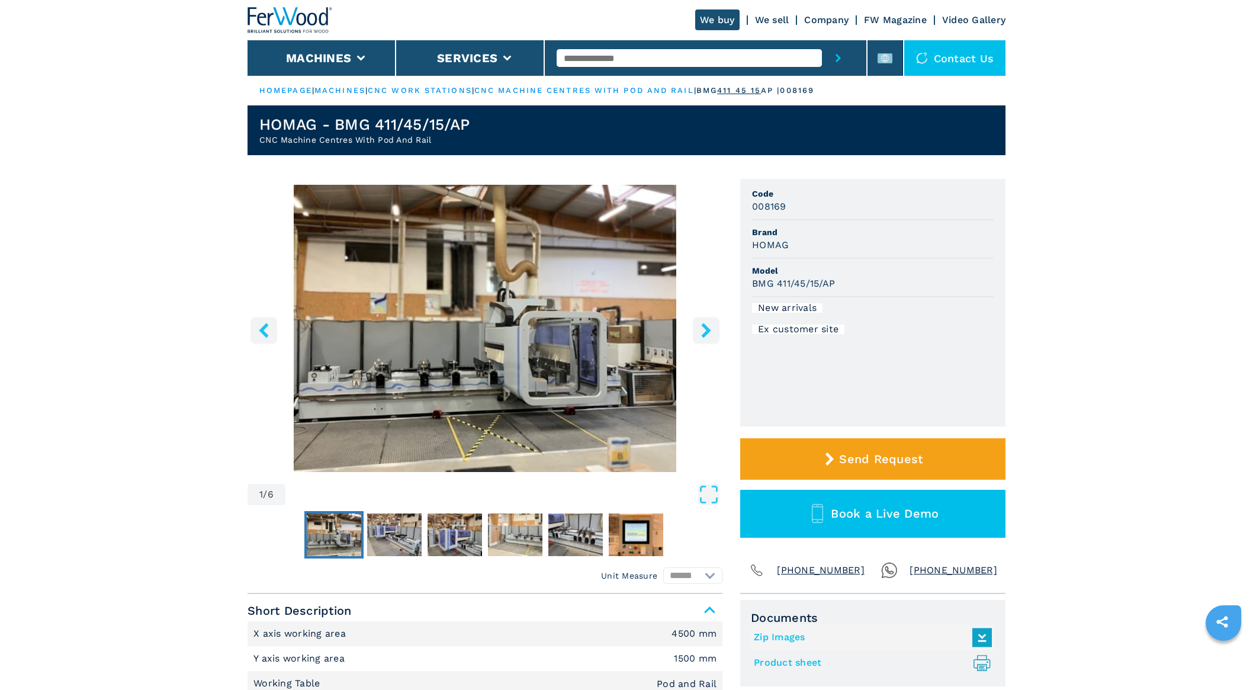  Describe the element at coordinates (455, 535) in the screenshot. I see `img: 2e2f5f39a39fb9049ab7cba5ab1c6b8a` at that location.